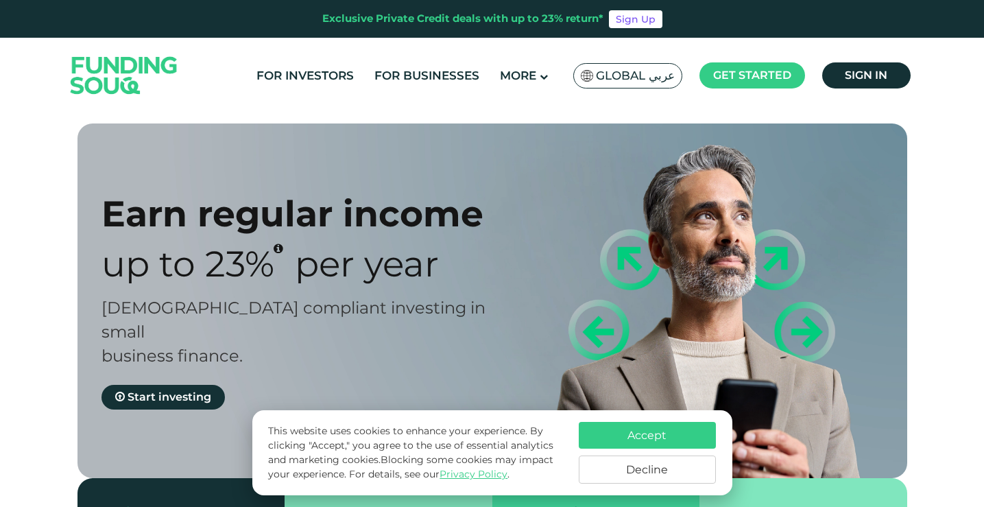 This screenshot has width=984, height=507. Describe the element at coordinates (866, 75) in the screenshot. I see `a: Sign in` at that location.